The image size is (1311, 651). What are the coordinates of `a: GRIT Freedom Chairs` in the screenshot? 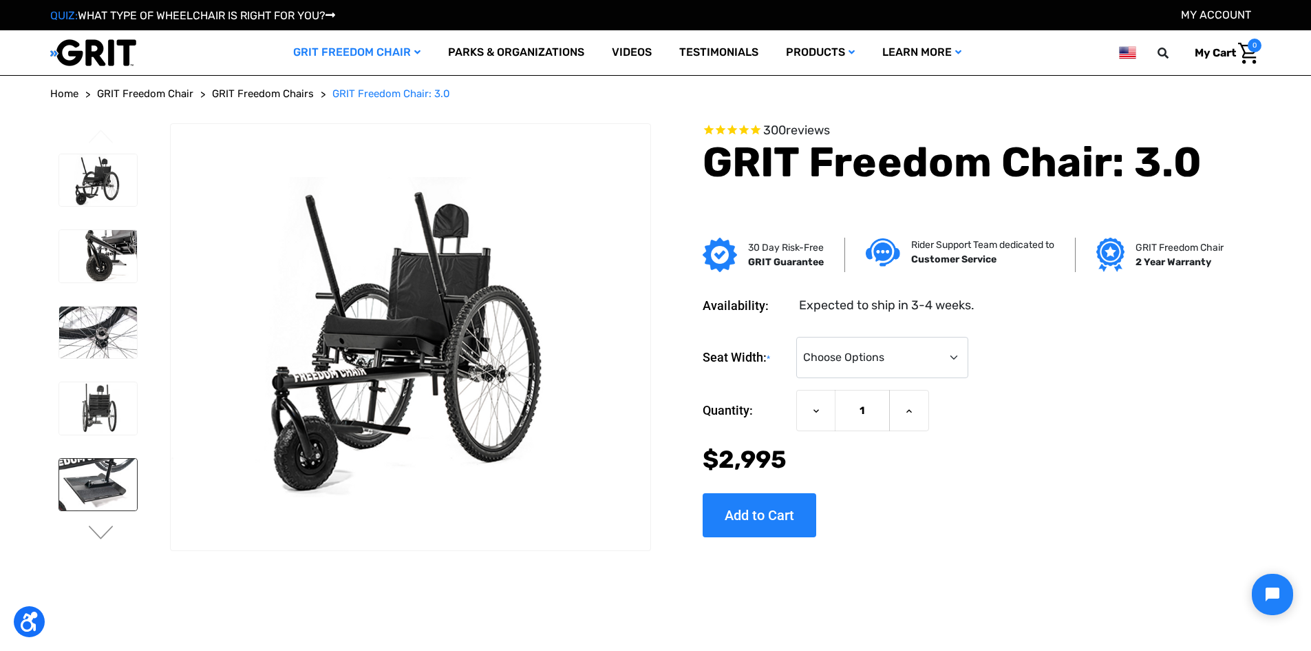 It's located at (263, 94).